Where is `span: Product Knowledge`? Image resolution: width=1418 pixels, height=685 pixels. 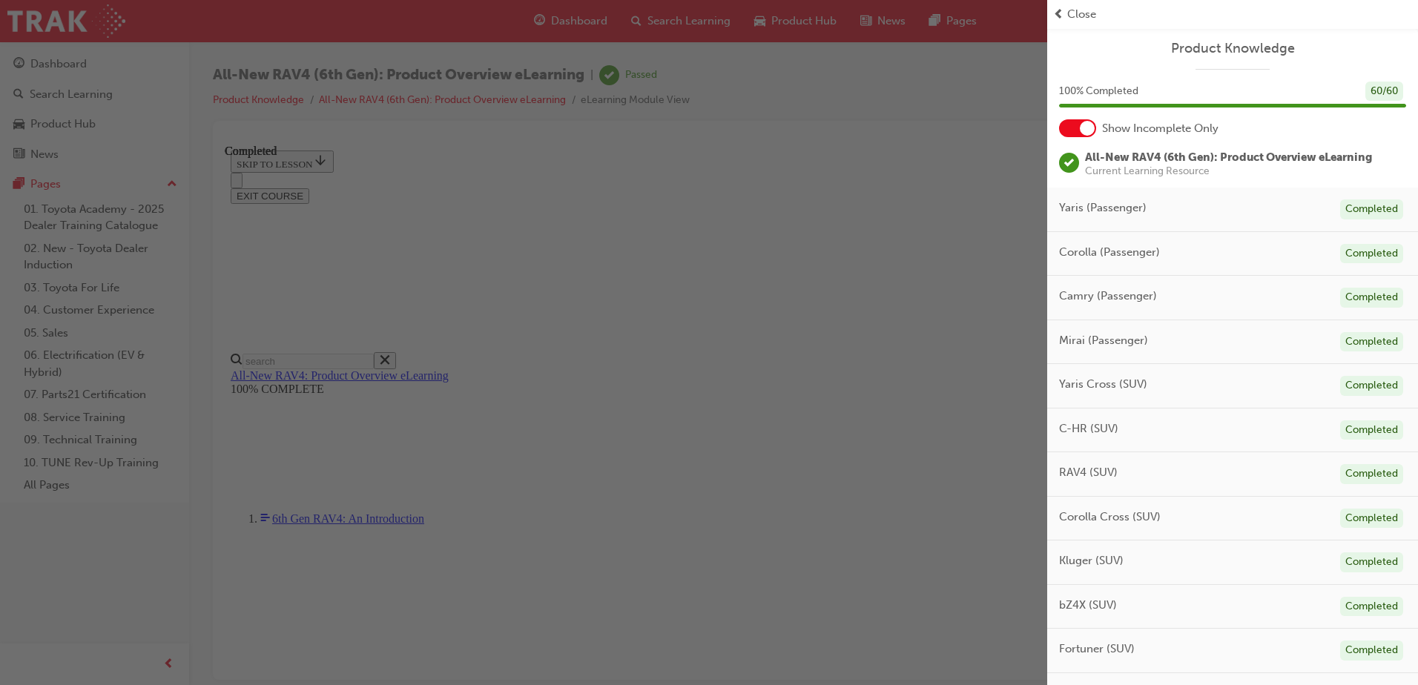
span: Product Knowledge is located at coordinates (1232, 48).